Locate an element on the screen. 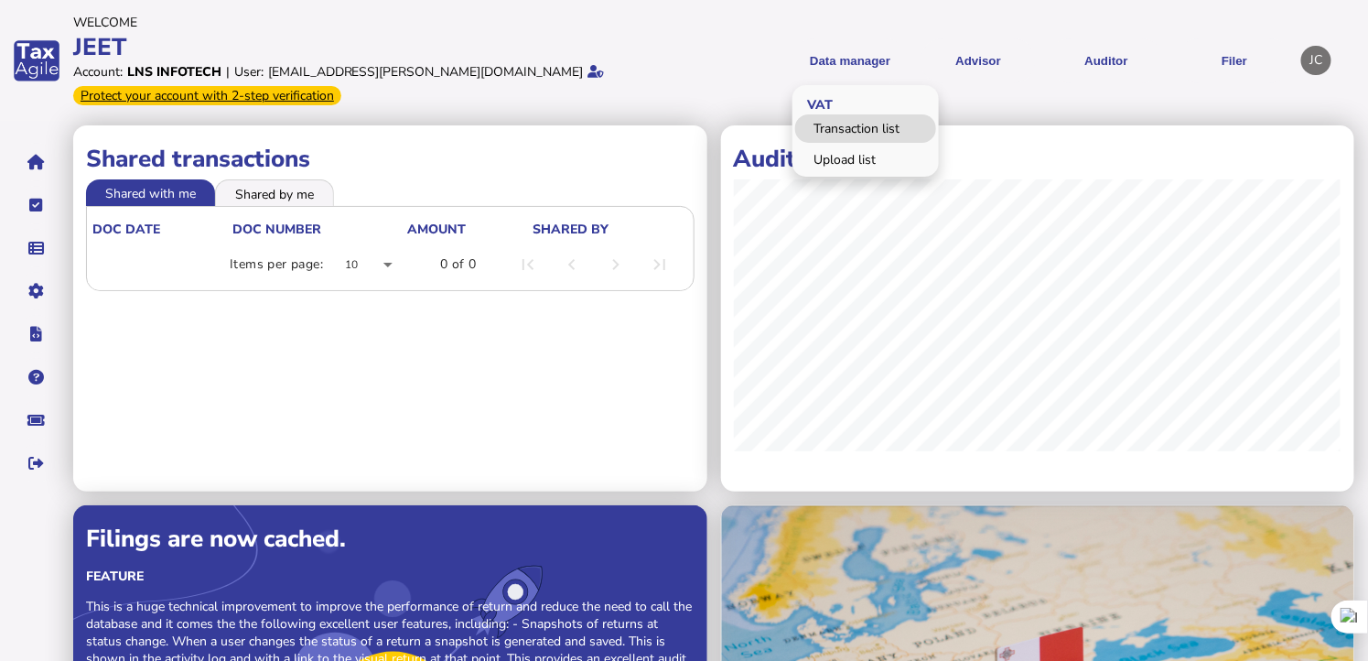 Image resolution: width=1368 pixels, height=661 pixels. h1: Auditor metrics is located at coordinates (1038, 158).